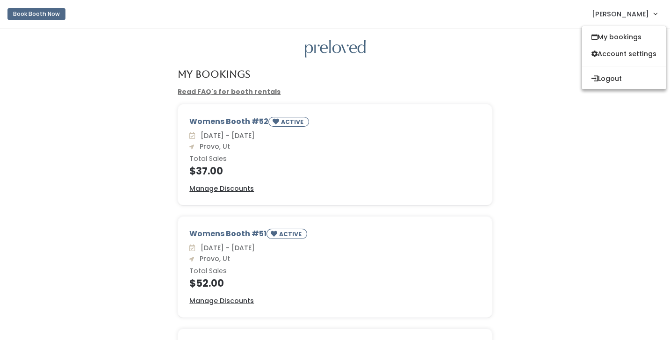 This screenshot has height=340, width=670. Describe the element at coordinates (335, 235) in the screenshot. I see `div: Womens Booth #51` at that location.